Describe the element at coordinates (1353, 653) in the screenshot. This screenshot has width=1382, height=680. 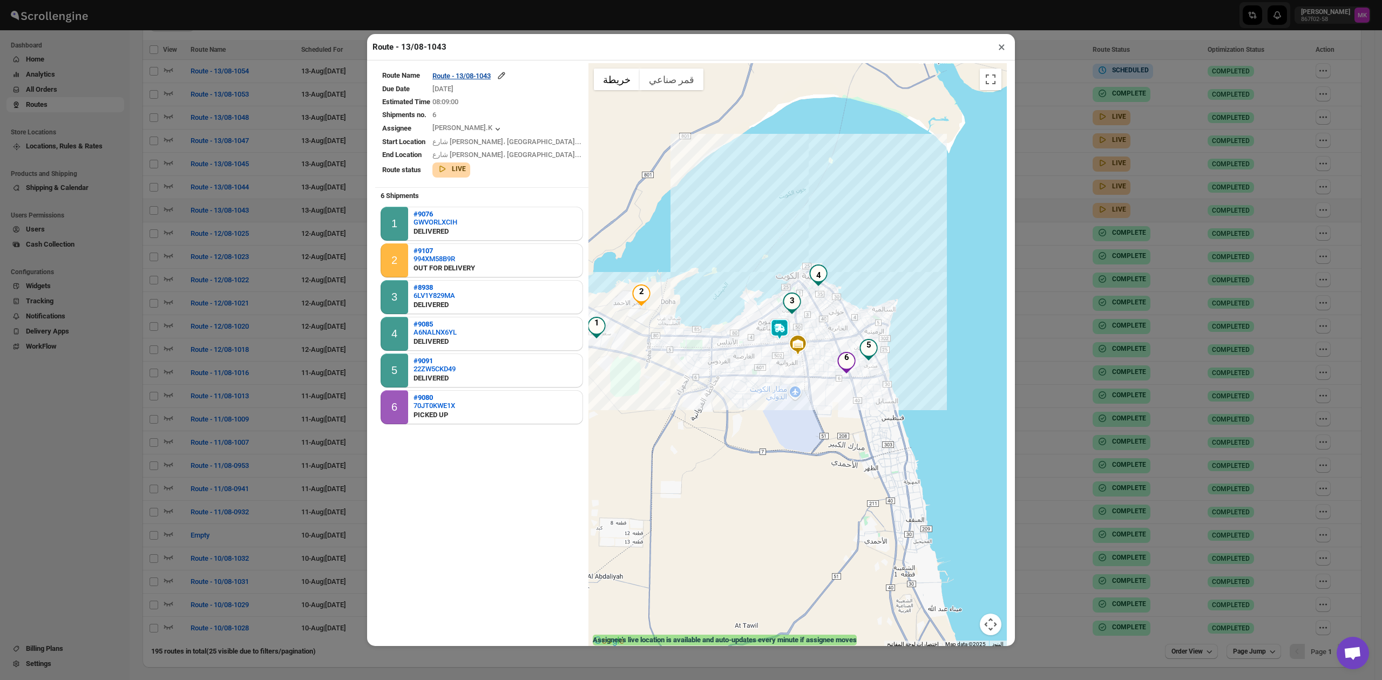
I see `a: دردشة مفتوحة` at that location.